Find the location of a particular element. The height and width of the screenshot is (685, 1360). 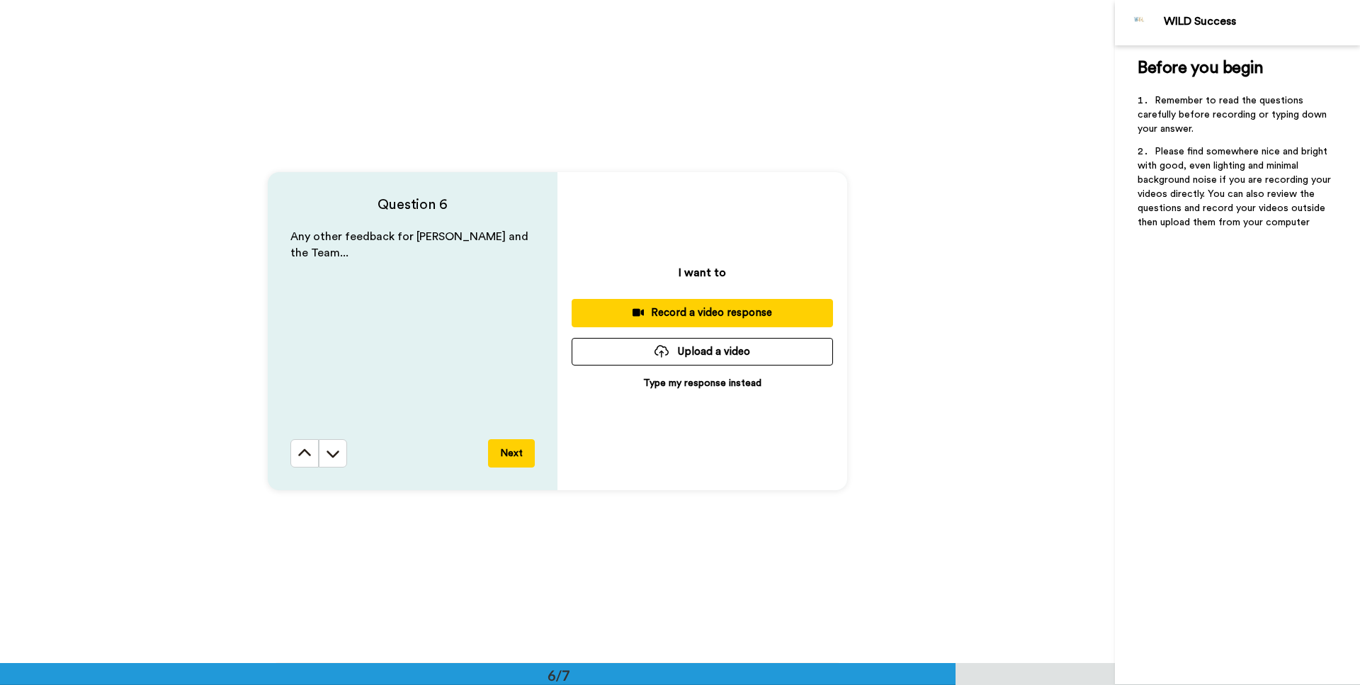

div: Record a video response is located at coordinates (702, 312).